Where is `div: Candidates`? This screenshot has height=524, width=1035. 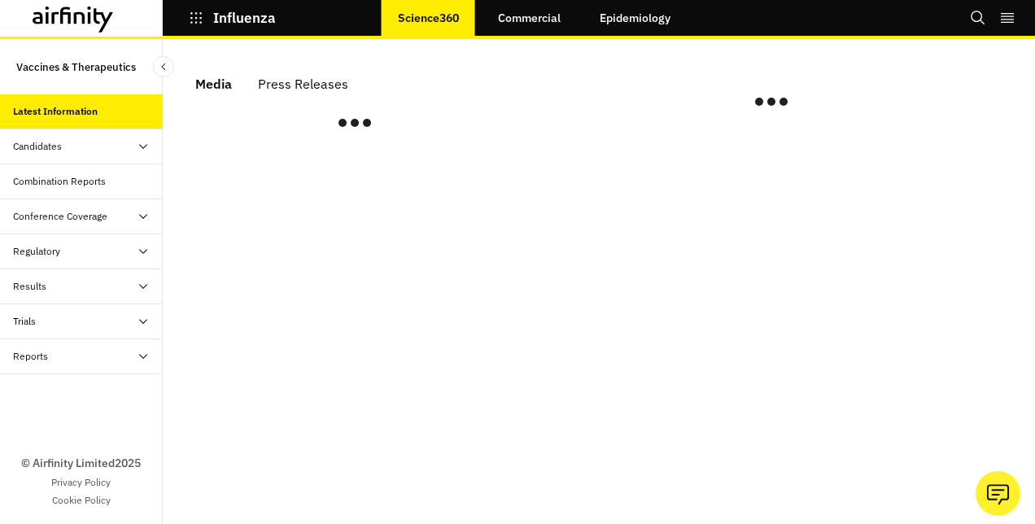
div: Candidates is located at coordinates (37, 147).